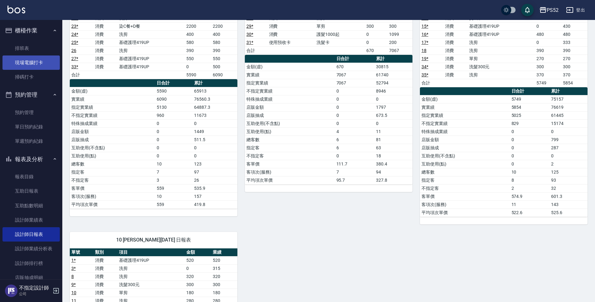 The height and width of the screenshot is (302, 595). What do you see at coordinates (376, 50) in the screenshot?
I see `td: 670` at bounding box center [376, 50].